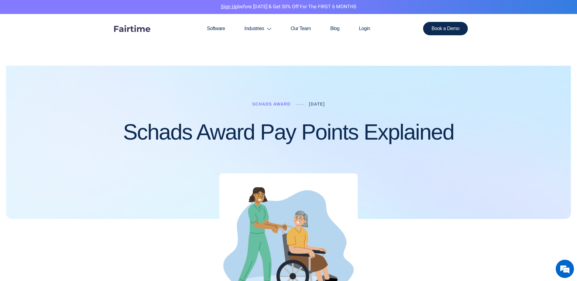  What do you see at coordinates (258, 29) in the screenshot?
I see `a: Industries` at bounding box center [258, 29].